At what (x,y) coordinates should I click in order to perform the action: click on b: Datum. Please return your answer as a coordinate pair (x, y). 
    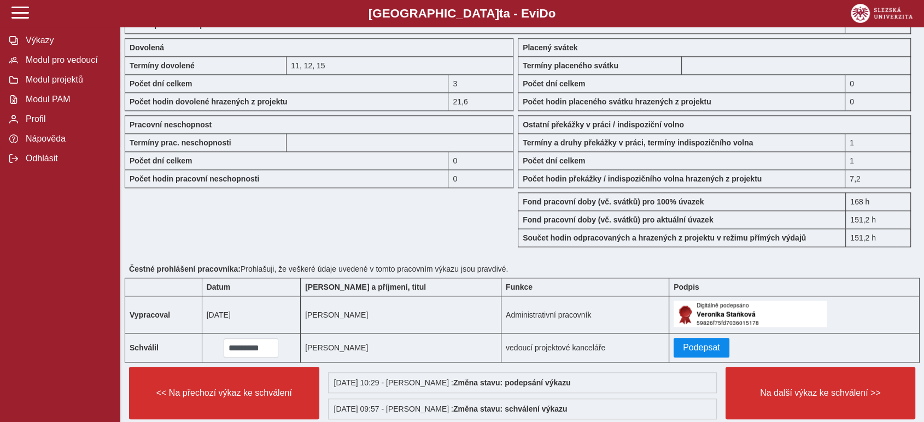
    Looking at the image, I should click on (219, 287).